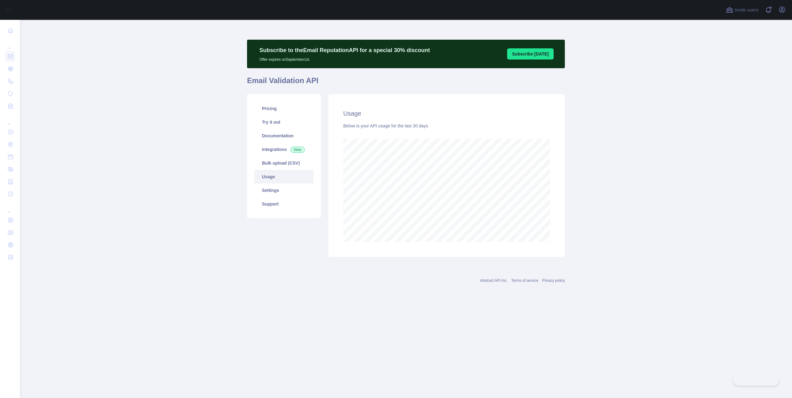 The width and height of the screenshot is (792, 398). I want to click on a: Support, so click(284, 204).